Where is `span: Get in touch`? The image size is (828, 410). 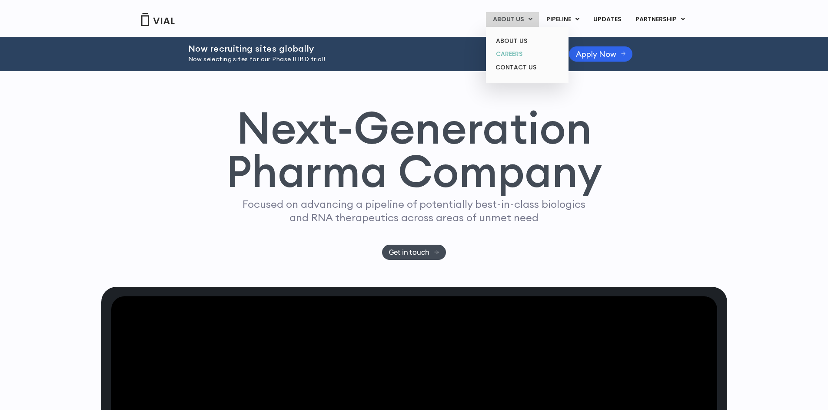
span: Get in touch is located at coordinates (409, 252).